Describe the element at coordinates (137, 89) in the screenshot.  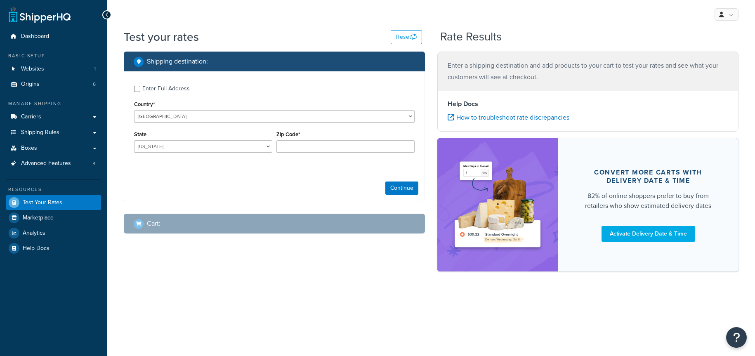
I see `input: Enter Full Address` at that location.